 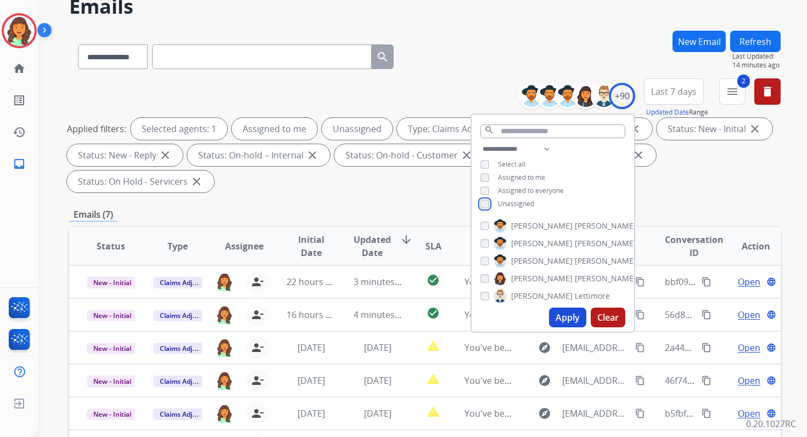 I want to click on span: Conversation ID, so click(x=694, y=246).